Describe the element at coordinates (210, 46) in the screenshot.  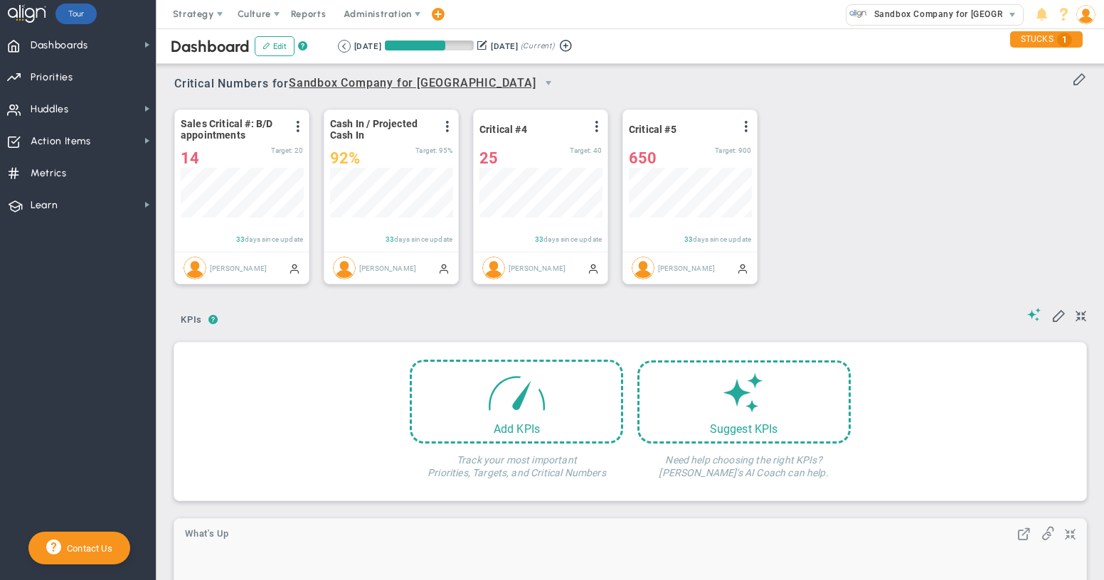
I see `span: Dashboard` at that location.